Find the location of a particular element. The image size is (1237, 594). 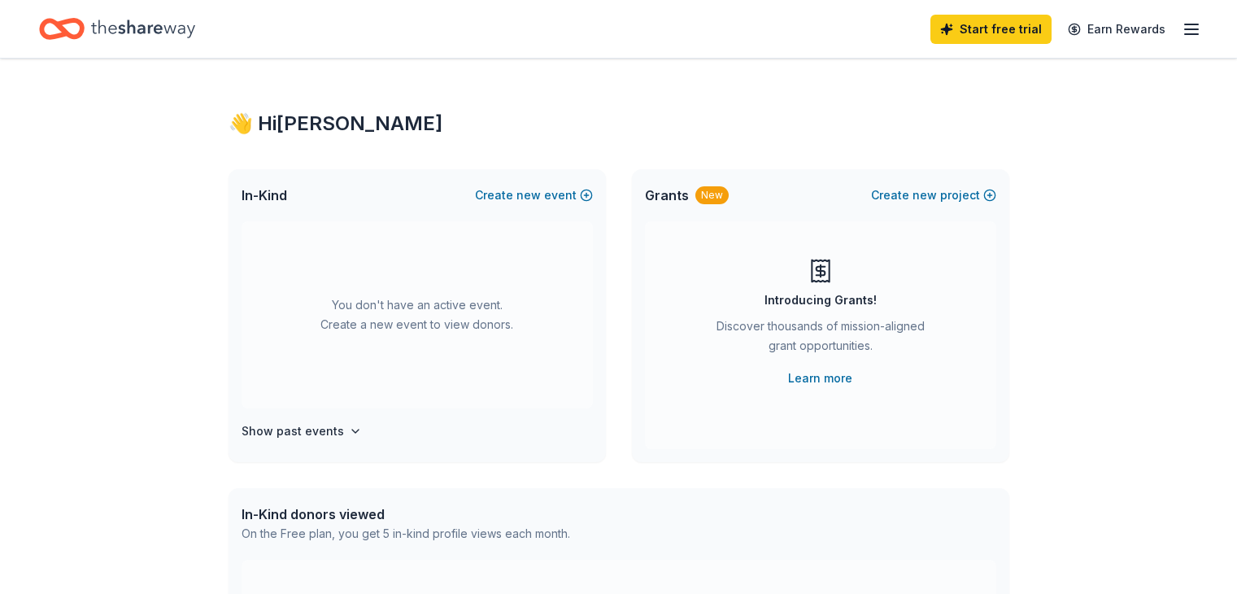

div: In-Kind donors viewed is located at coordinates (406, 514).